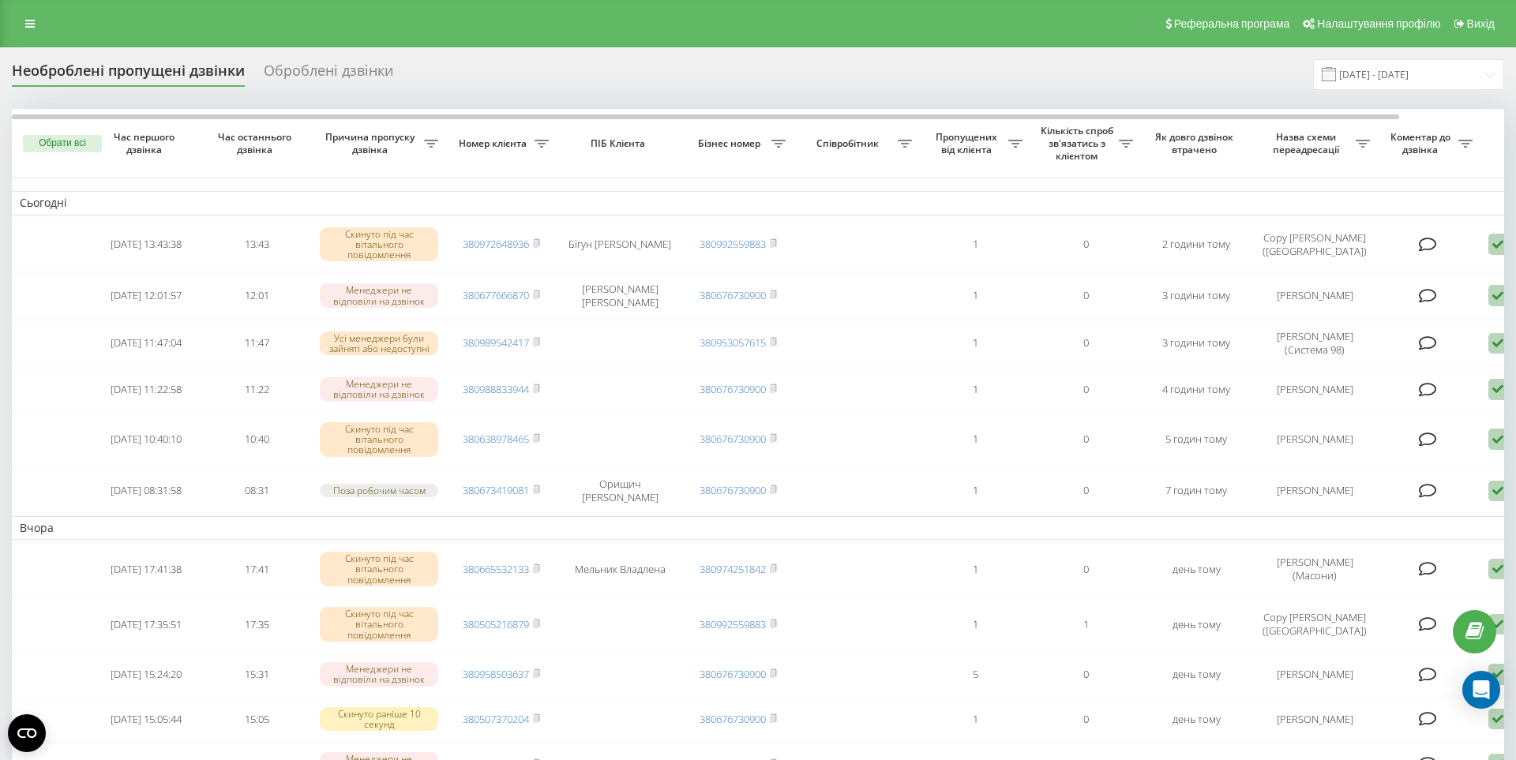 The image size is (1516, 760). What do you see at coordinates (732, 569) in the screenshot?
I see `a: 380974251842` at bounding box center [732, 569].